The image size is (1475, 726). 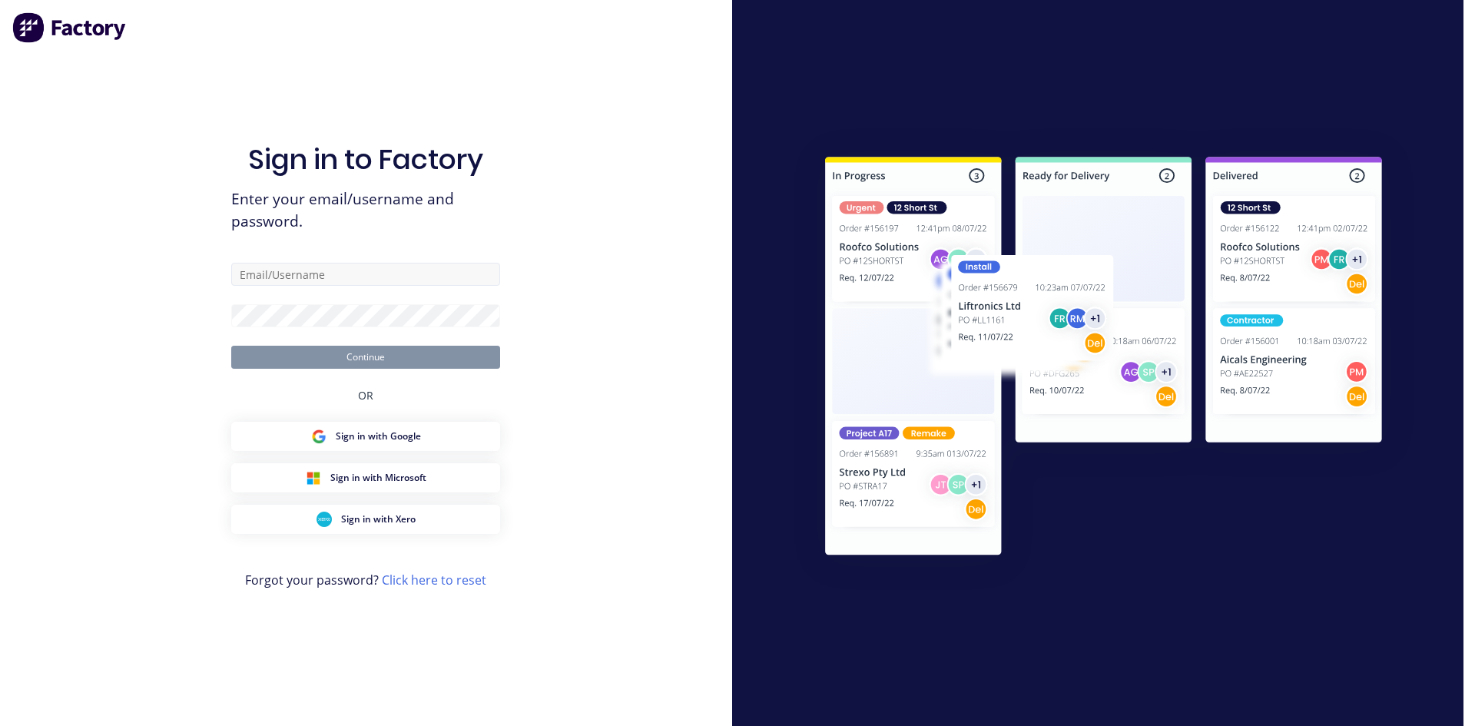 I want to click on span: Enter your email/username and password., so click(x=366, y=210).